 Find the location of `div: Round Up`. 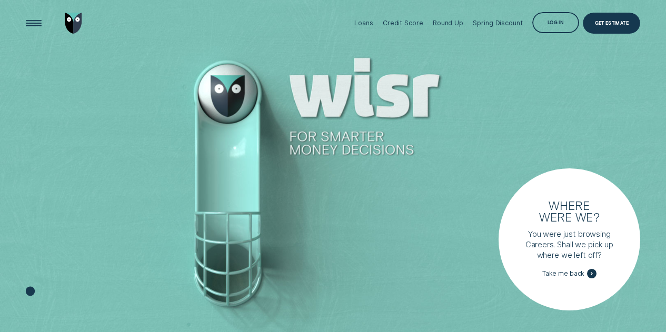

div: Round Up is located at coordinates (448, 23).